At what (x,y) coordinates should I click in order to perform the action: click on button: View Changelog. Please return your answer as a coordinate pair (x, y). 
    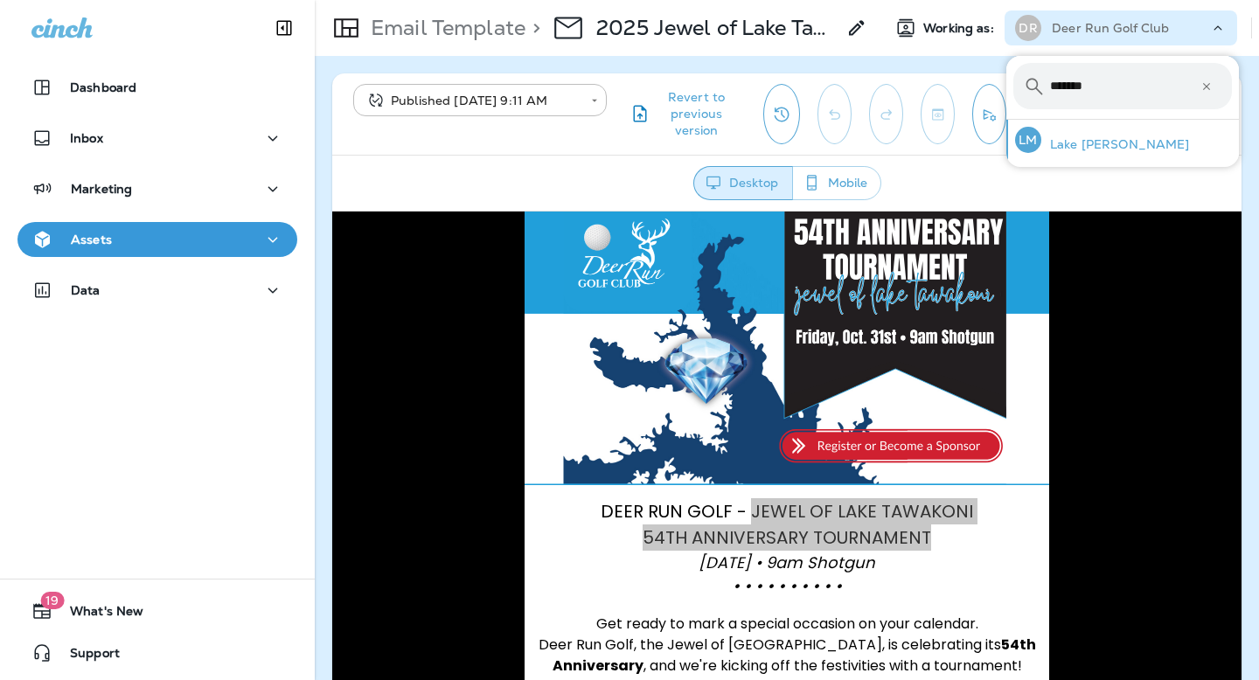
    Looking at the image, I should click on (782, 114).